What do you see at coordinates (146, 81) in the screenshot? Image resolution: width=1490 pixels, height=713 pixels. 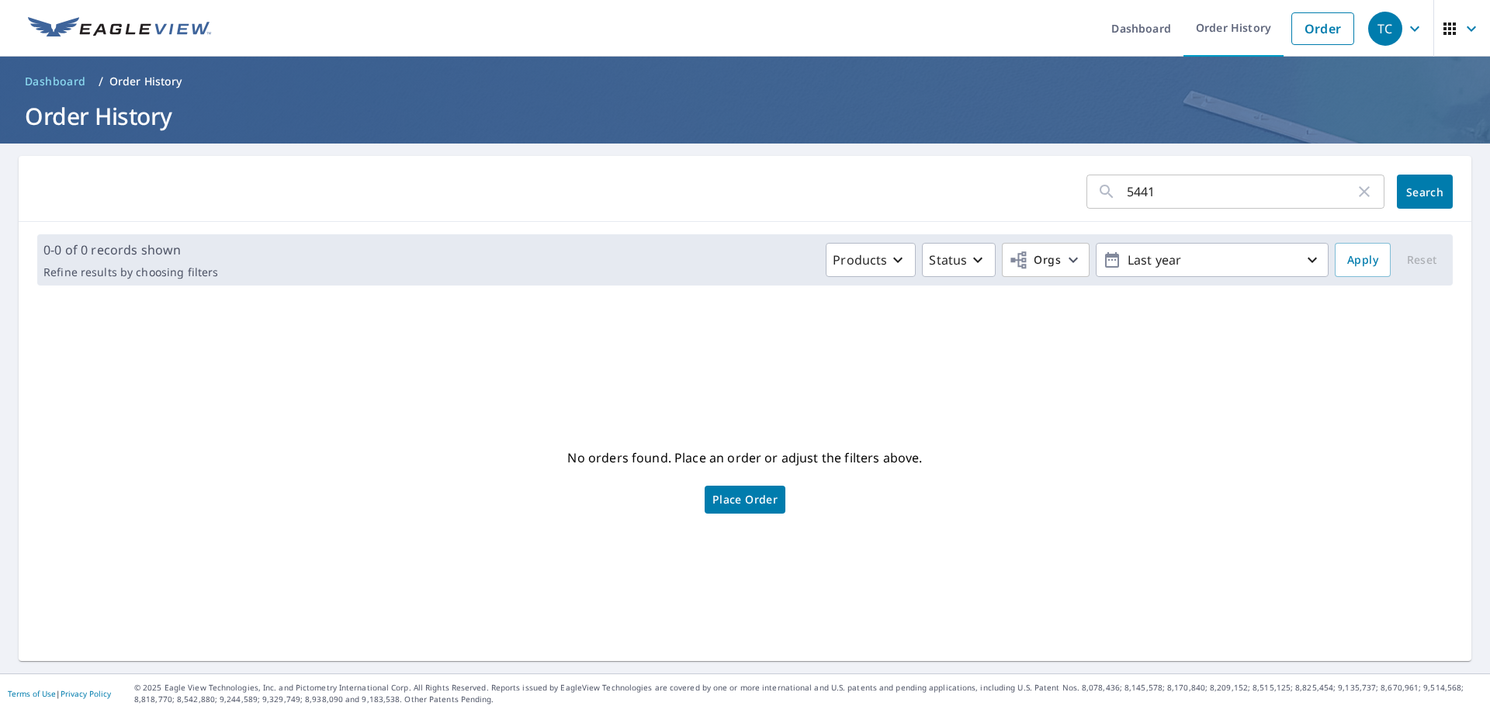 I see `p: Order History` at bounding box center [146, 81].